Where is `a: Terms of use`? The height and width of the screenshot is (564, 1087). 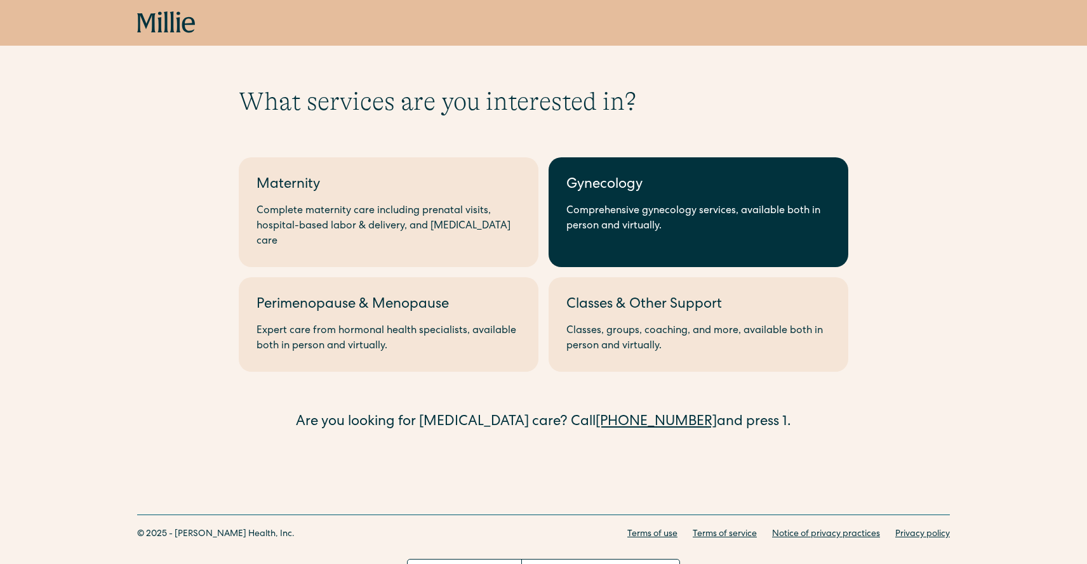
a: Terms of use is located at coordinates (652, 535).